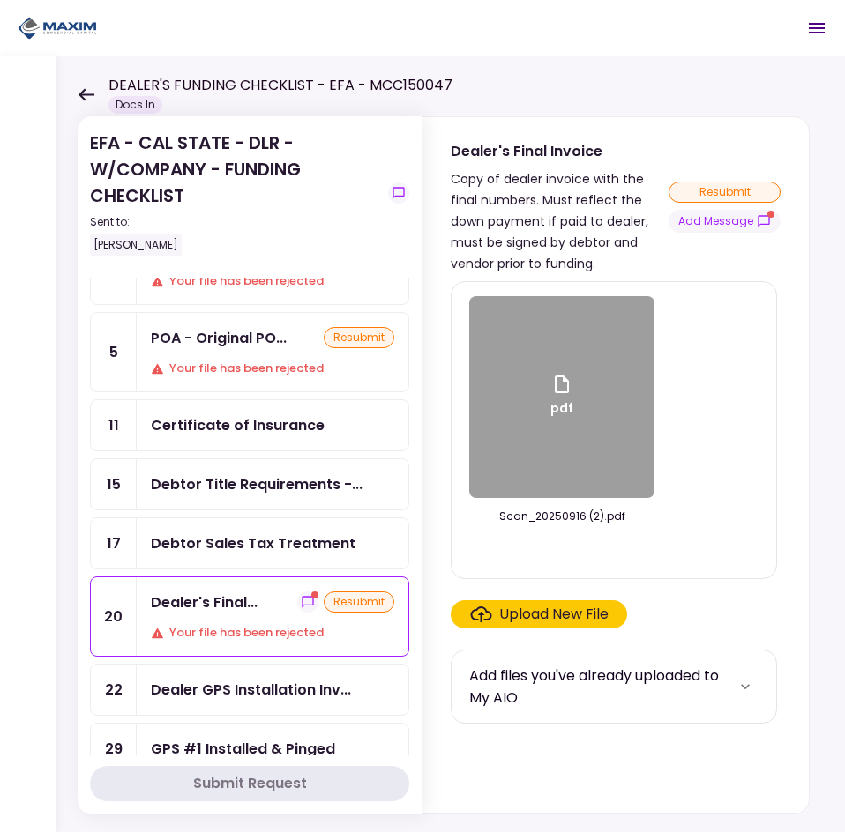  I want to click on div: Add files you've already uploaded to My AIO, so click(600, 687).